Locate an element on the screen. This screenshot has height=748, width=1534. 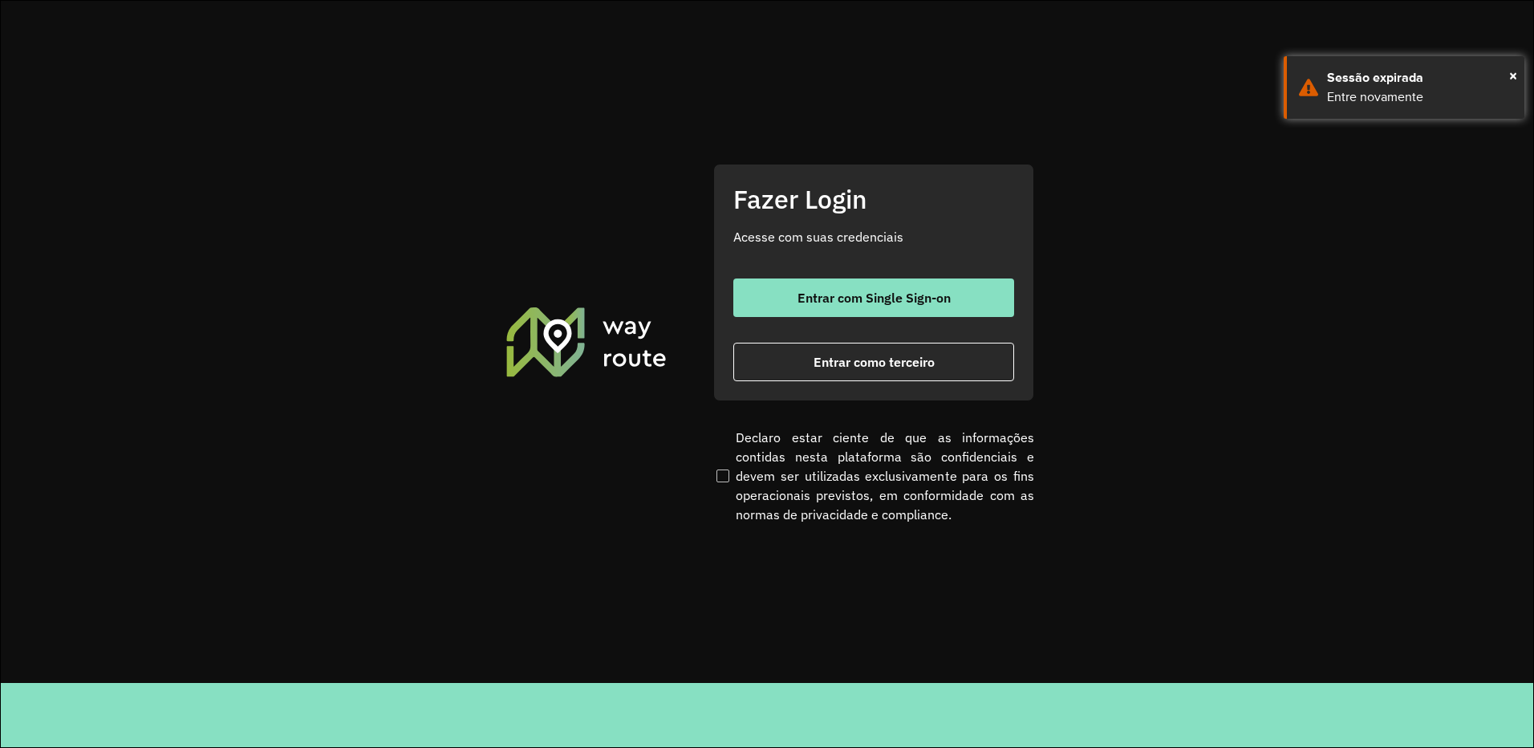
div: Sessão expirada is located at coordinates (1420, 78).